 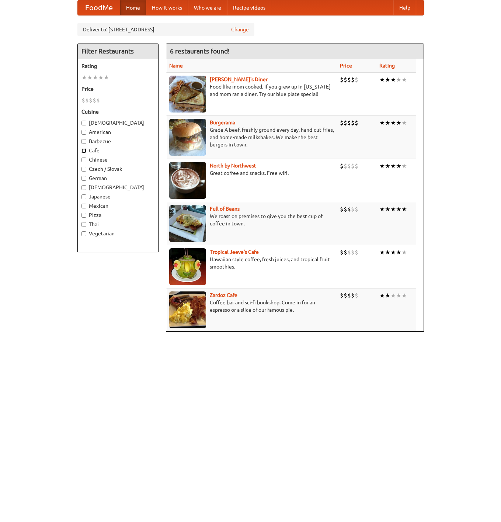 I want to click on img: jeeves.jpg, so click(x=188, y=267).